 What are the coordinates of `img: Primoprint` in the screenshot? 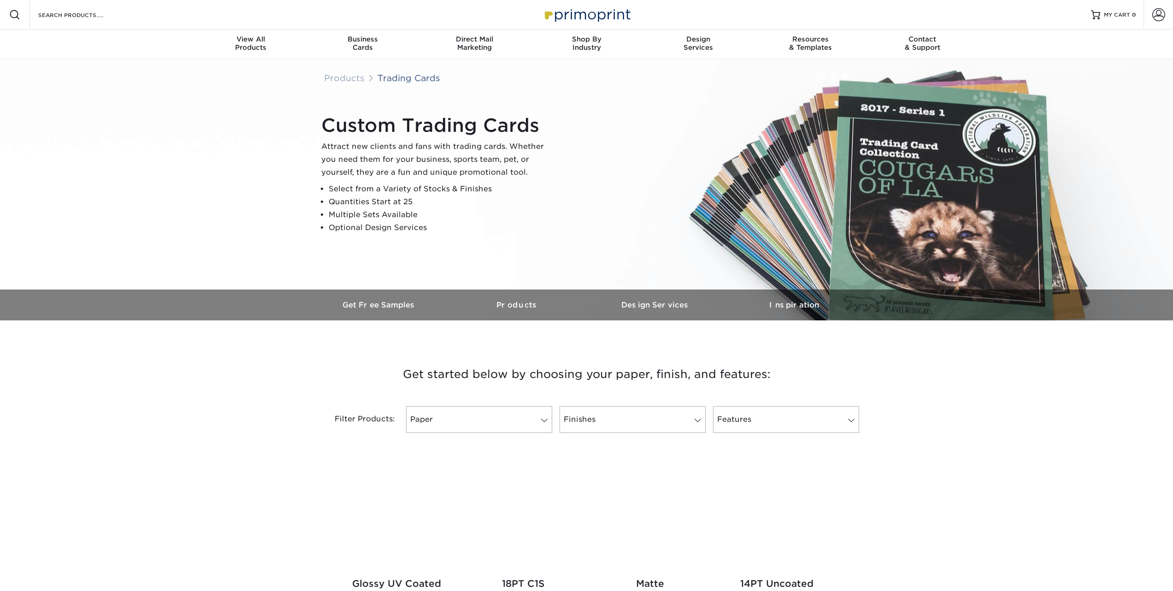 It's located at (587, 14).